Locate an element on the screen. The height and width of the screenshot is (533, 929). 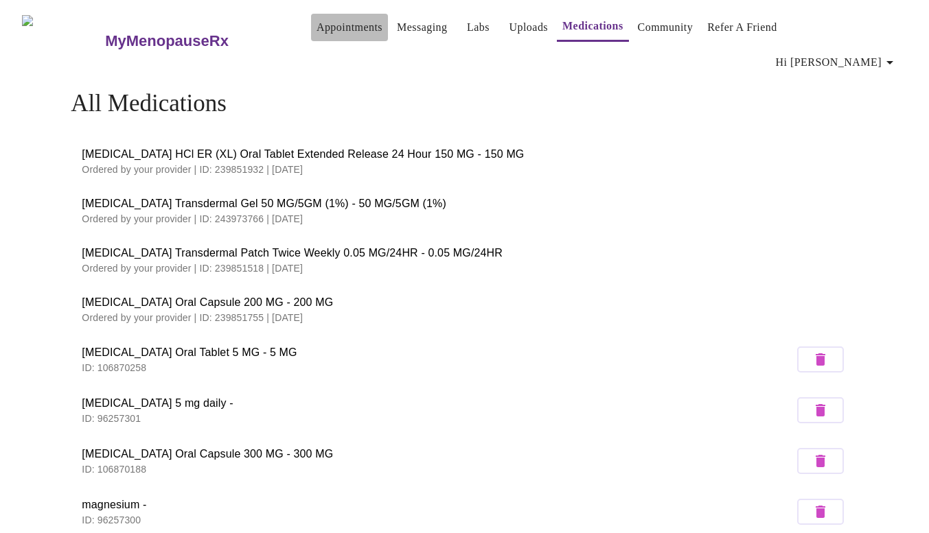
a: Labs is located at coordinates (478, 27).